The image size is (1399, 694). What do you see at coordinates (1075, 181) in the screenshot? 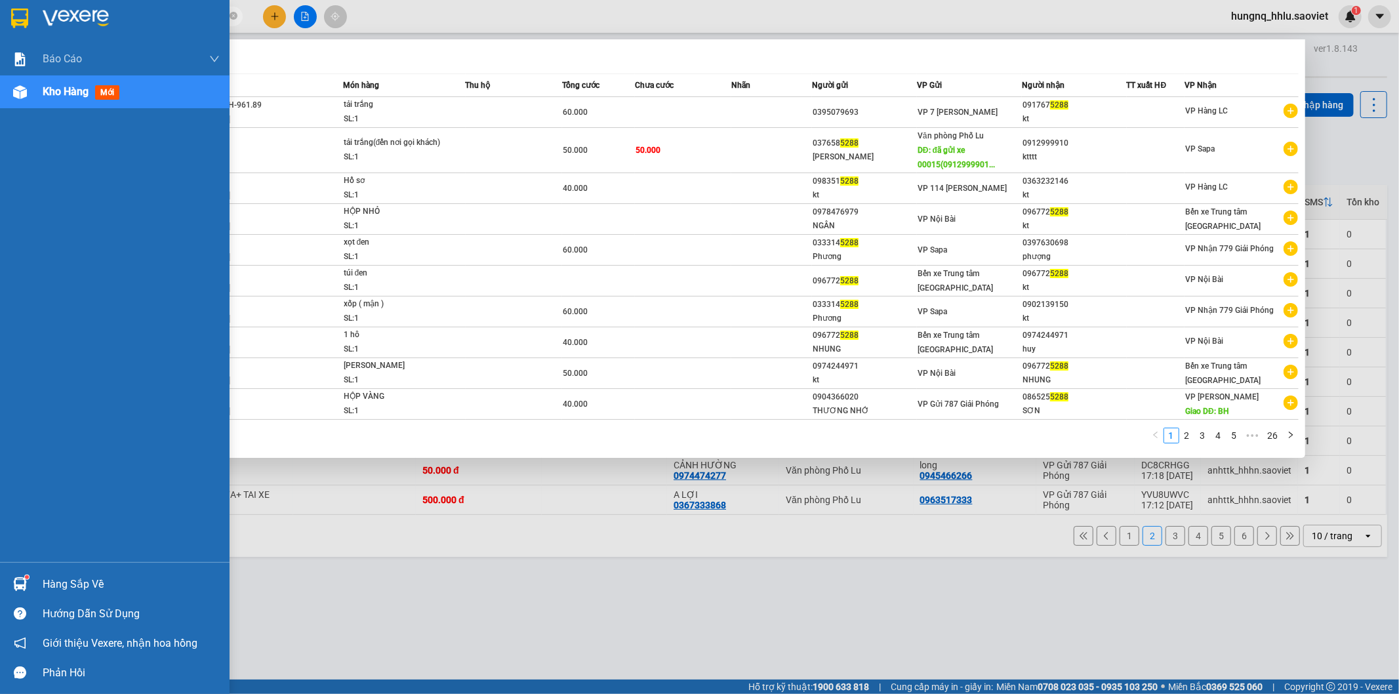
I see `div: 0363232146` at bounding box center [1075, 181].